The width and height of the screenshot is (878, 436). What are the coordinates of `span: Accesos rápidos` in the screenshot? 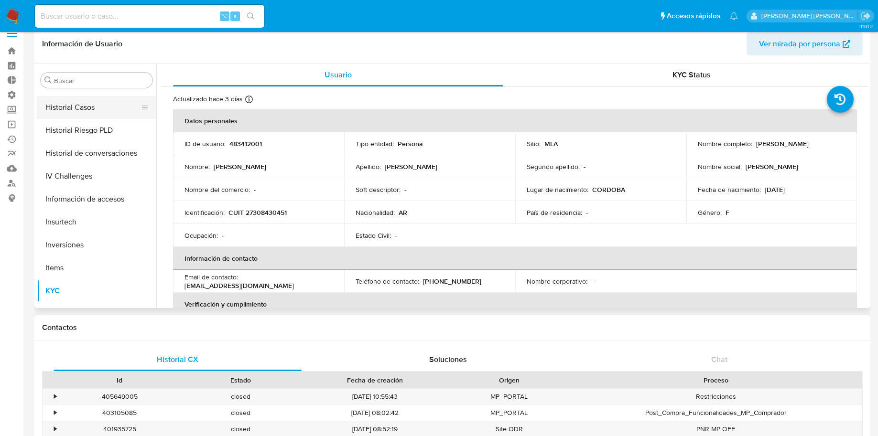 It's located at (693, 16).